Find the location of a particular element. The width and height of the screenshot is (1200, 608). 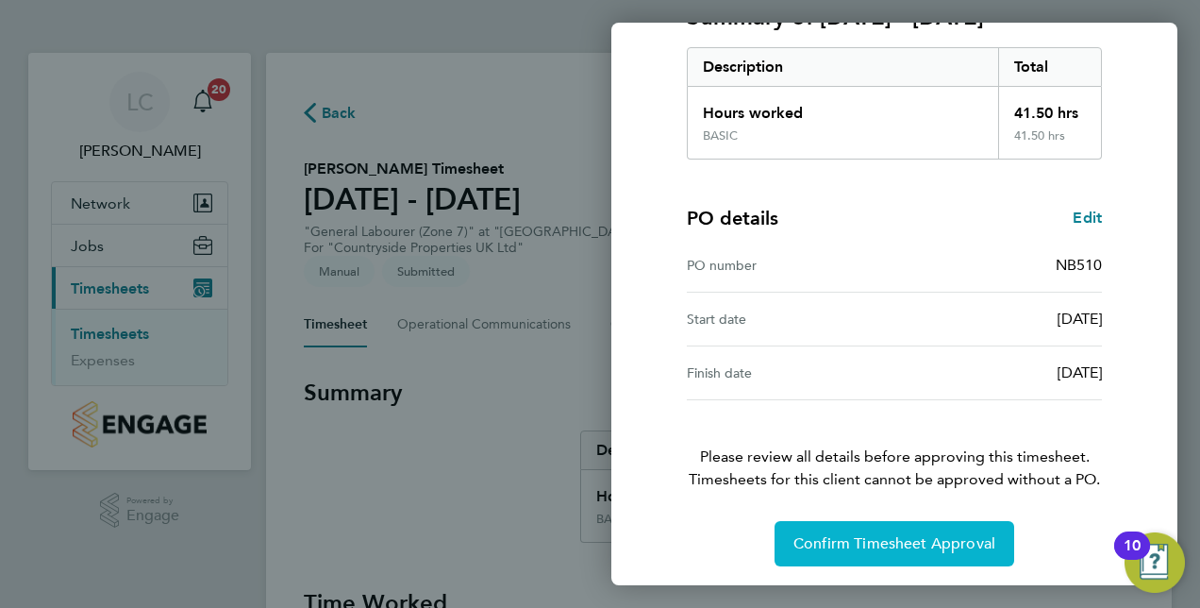

div: Description is located at coordinates (842, 67).